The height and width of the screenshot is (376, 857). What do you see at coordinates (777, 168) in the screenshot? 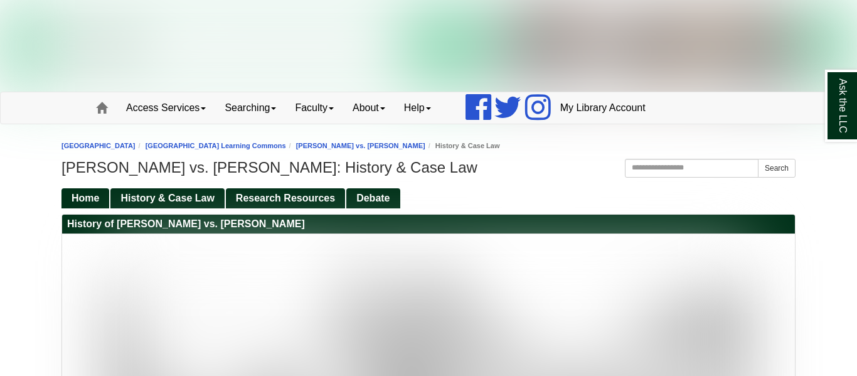
I see `button: Search` at bounding box center [777, 168].